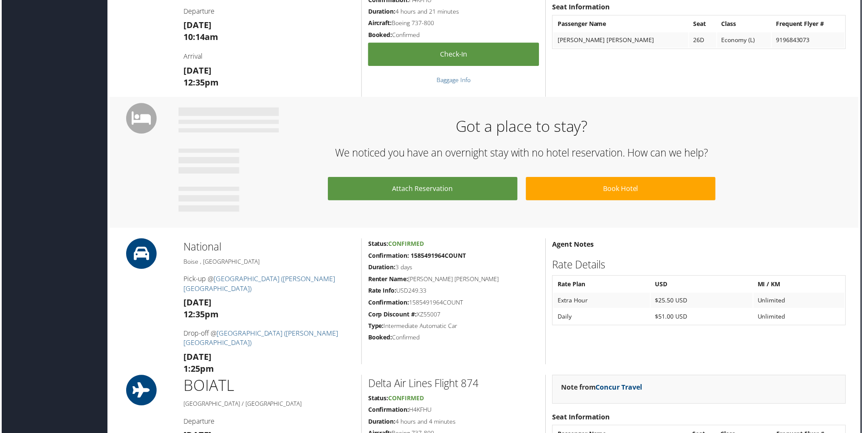  I want to click on a: Concur Travel, so click(620, 388).